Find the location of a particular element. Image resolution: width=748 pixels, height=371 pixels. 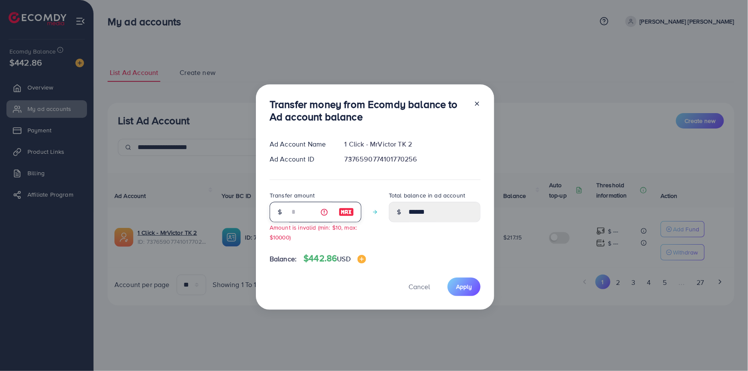

h3: Transfer money from Ecomdy balance to Ad account balance is located at coordinates (368, 111).